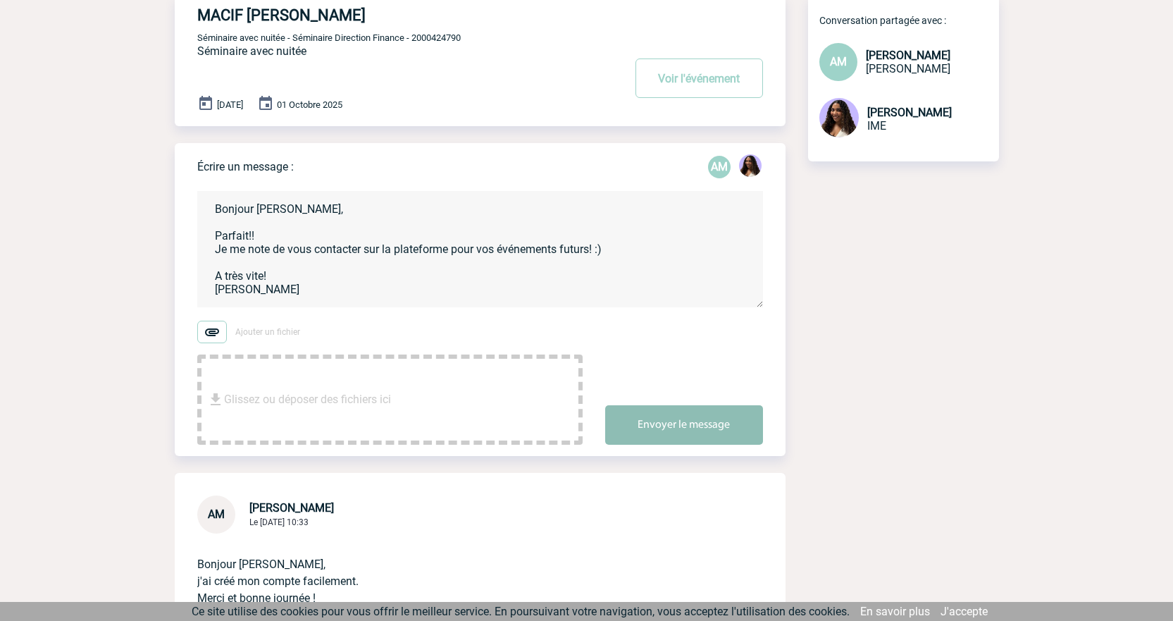  I want to click on button: Envoyer le message, so click(684, 425).